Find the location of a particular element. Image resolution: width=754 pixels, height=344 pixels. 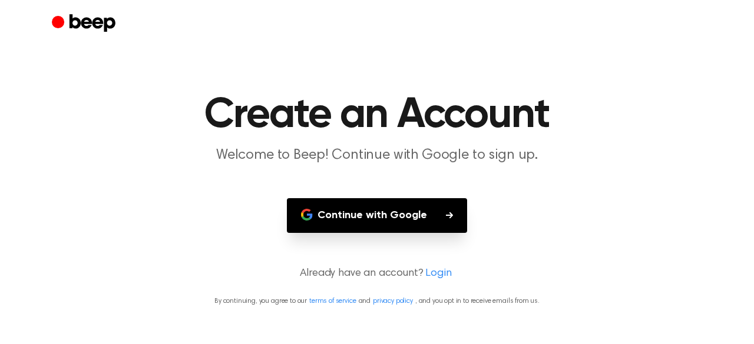

button: Continue with Google is located at coordinates (377, 216).